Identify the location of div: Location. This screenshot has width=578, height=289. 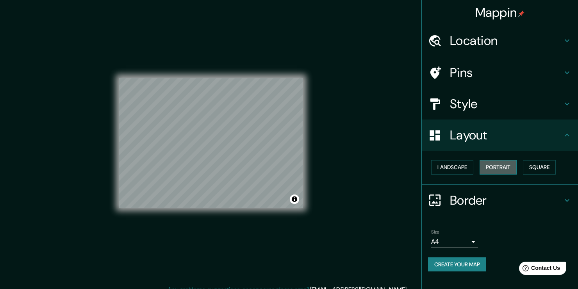
(500, 41).